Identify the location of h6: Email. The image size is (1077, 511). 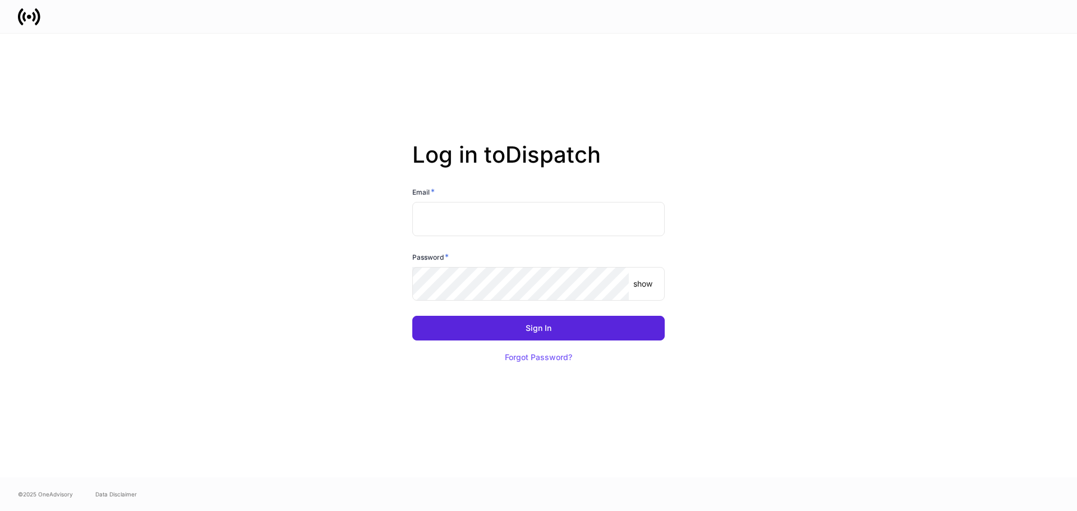
(423, 192).